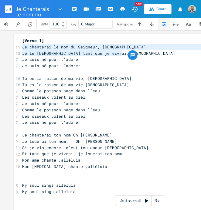 This screenshot has height=210, width=201. I want to click on div: 3x, so click(157, 201).